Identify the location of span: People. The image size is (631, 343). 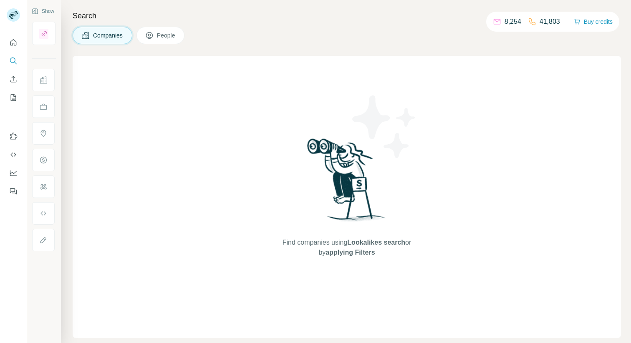
(166, 35).